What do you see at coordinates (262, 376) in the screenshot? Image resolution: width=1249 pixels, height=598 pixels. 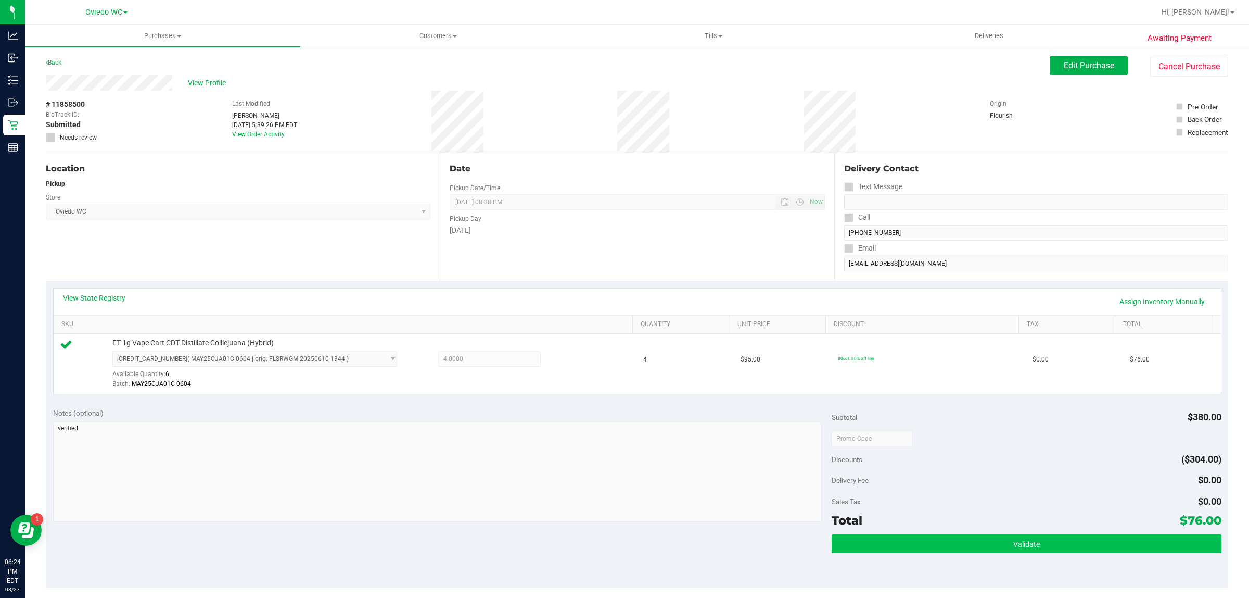 I see `div: Available Quantity:` at bounding box center [262, 376].